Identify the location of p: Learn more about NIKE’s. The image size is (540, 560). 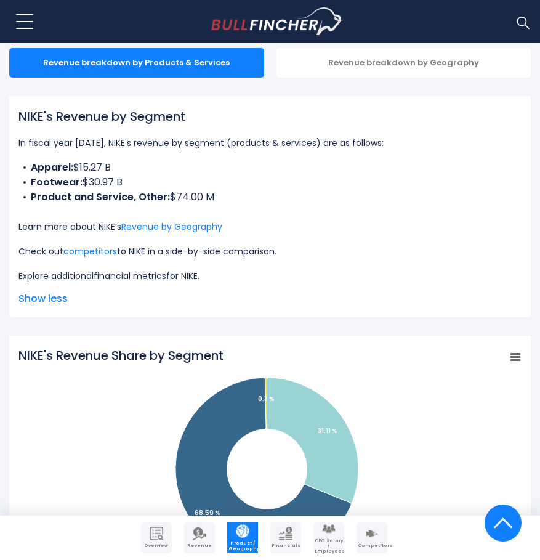
(270, 227).